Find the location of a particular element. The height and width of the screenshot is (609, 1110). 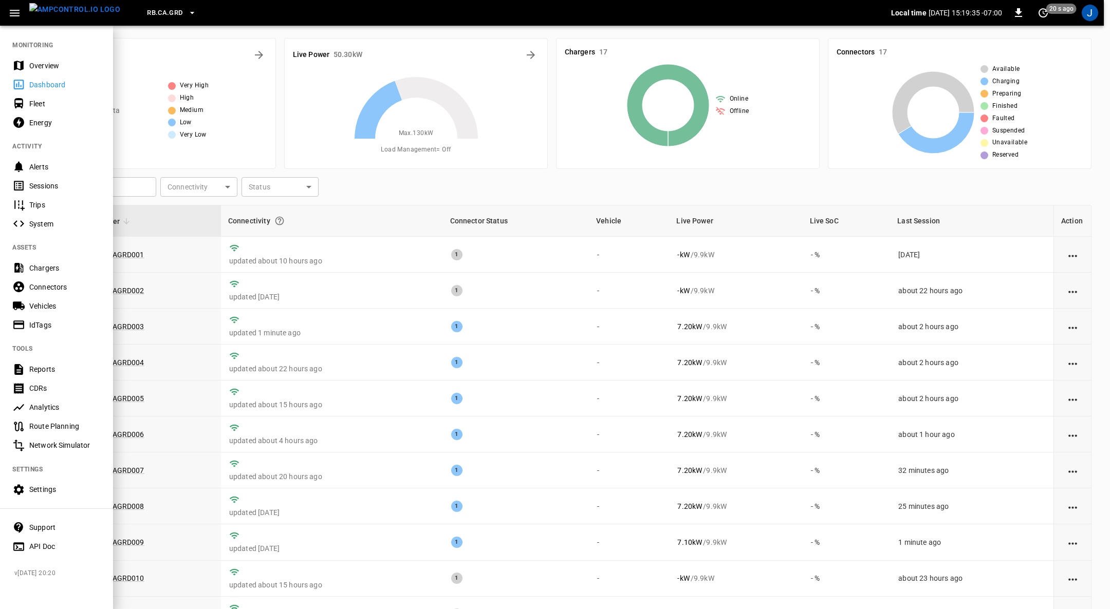

img: ampcontrol.io logo is located at coordinates (75, 9).